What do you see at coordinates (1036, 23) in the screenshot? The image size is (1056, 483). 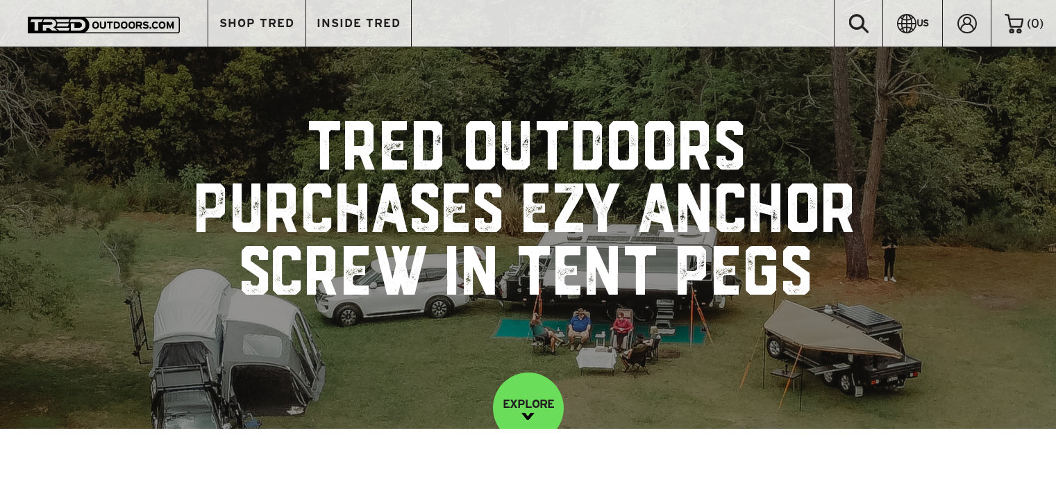 I see `span: 0` at bounding box center [1036, 23].